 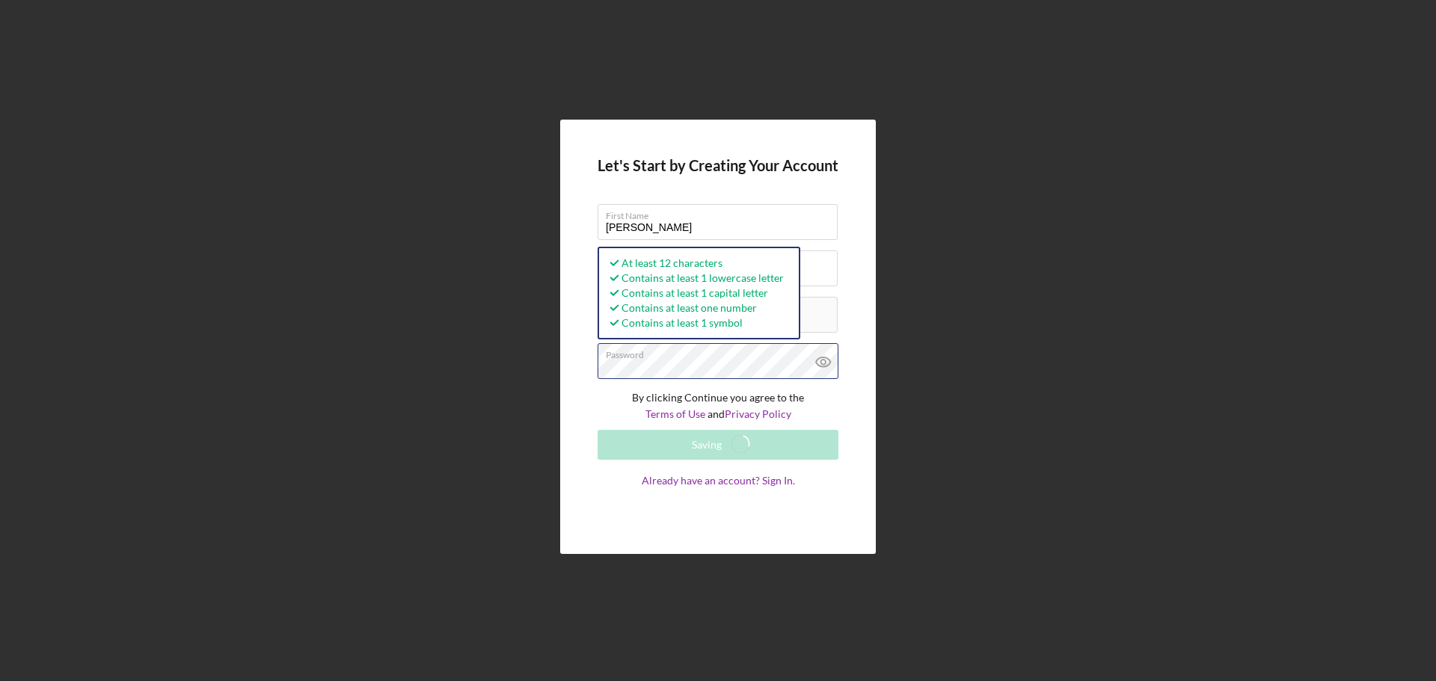 What do you see at coordinates (718, 496) in the screenshot?
I see `a: Already have an account? Sign In.` at bounding box center [718, 496].